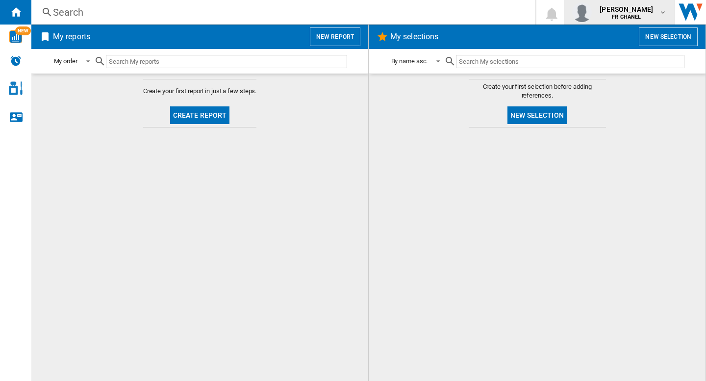 This screenshot has height=381, width=706. I want to click on input: Search My selections, so click(570, 61).